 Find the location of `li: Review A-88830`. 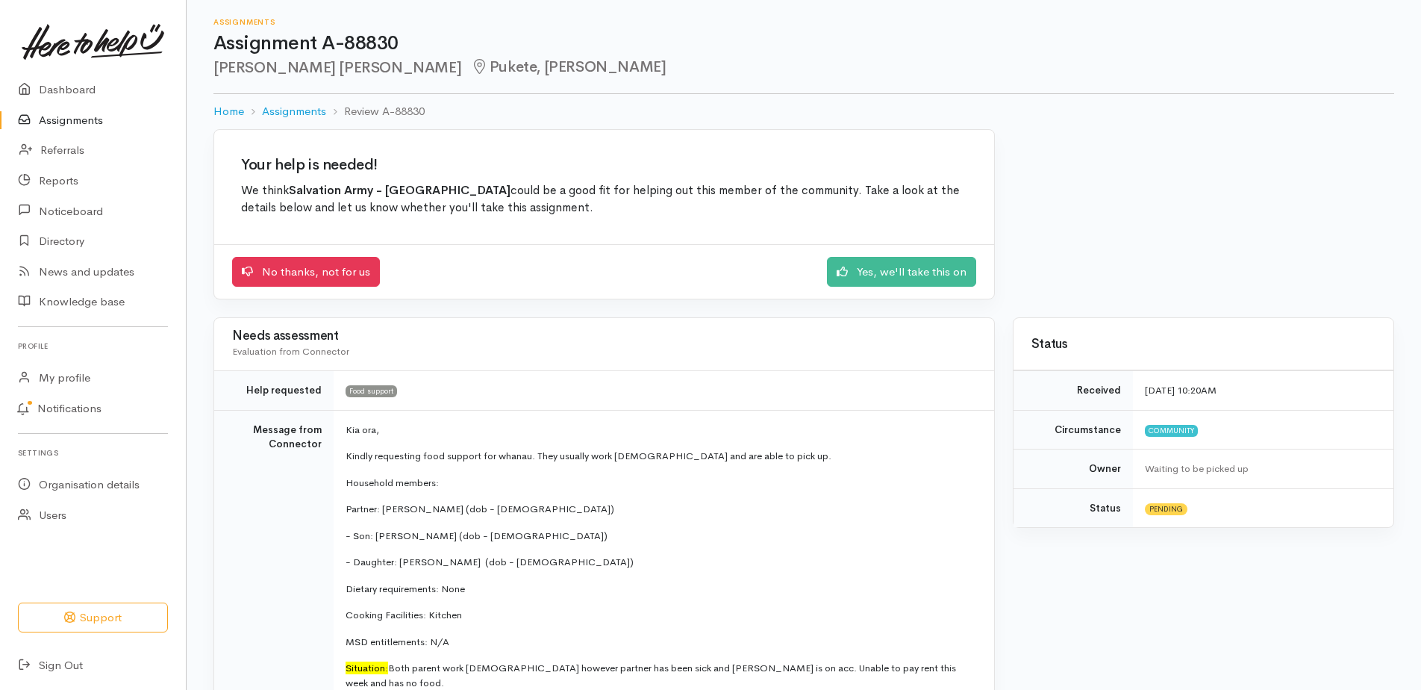

li: Review A-88830 is located at coordinates (375, 111).